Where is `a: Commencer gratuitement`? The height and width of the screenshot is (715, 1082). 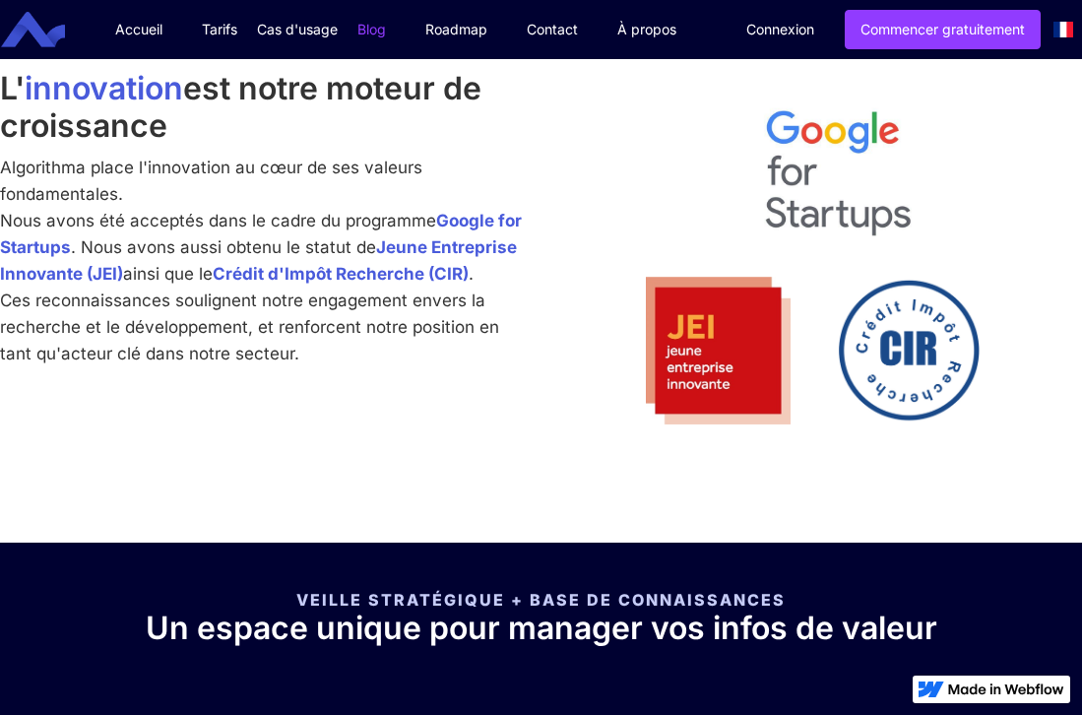 a: Commencer gratuitement is located at coordinates (942, 30).